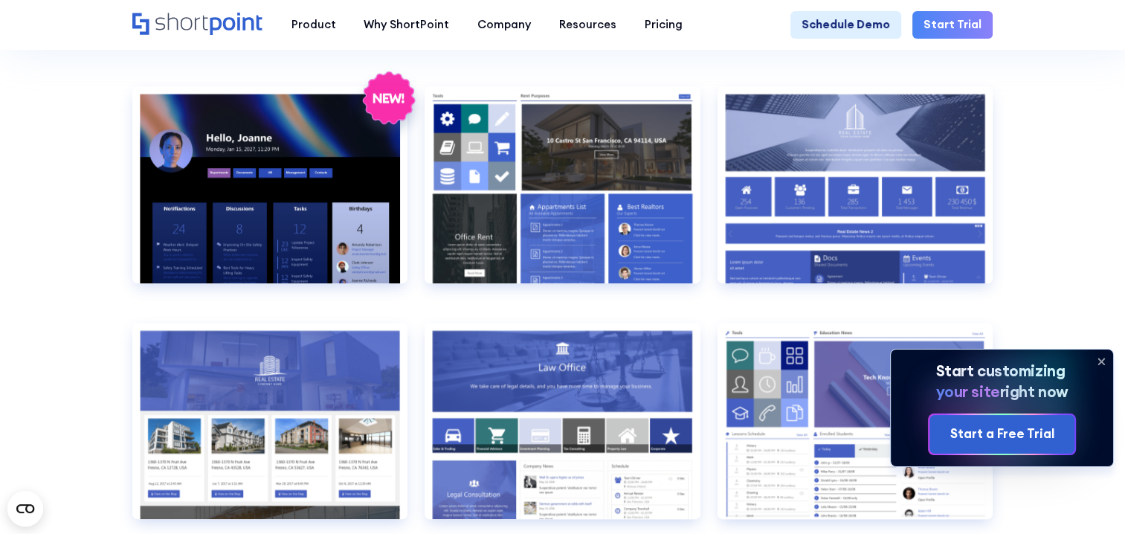 This screenshot has width=1125, height=534. I want to click on div: Company, so click(504, 25).